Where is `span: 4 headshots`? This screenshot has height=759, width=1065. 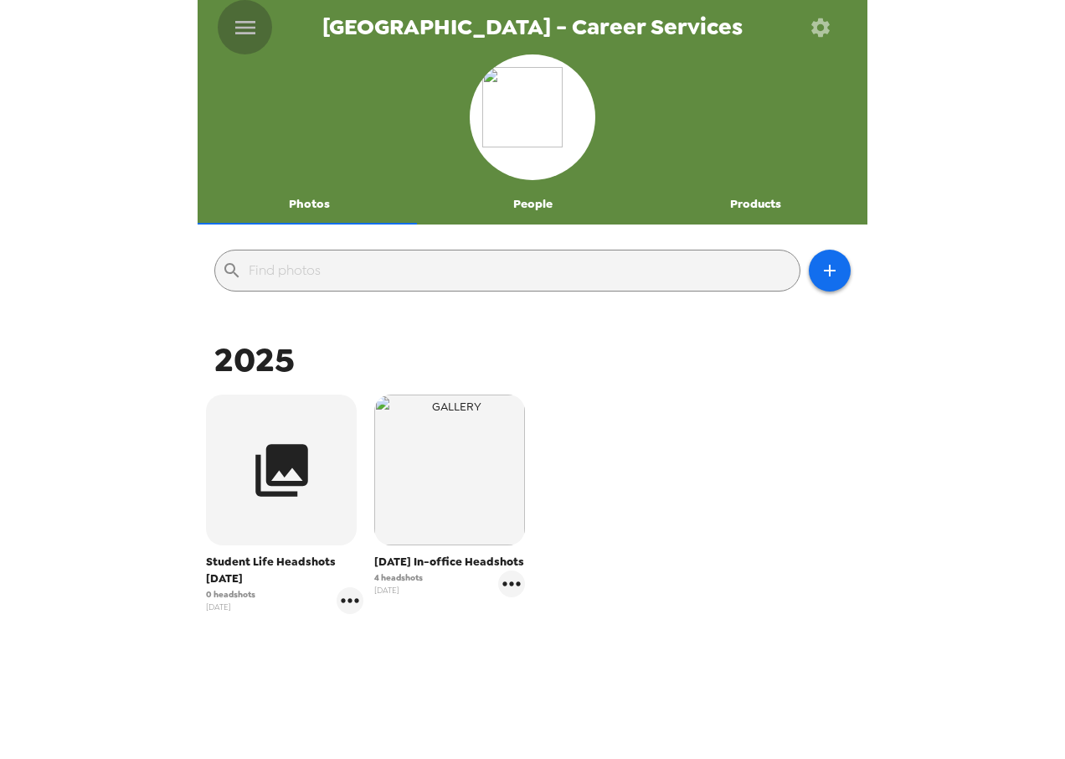 span: 4 headshots is located at coordinates (399, 577).